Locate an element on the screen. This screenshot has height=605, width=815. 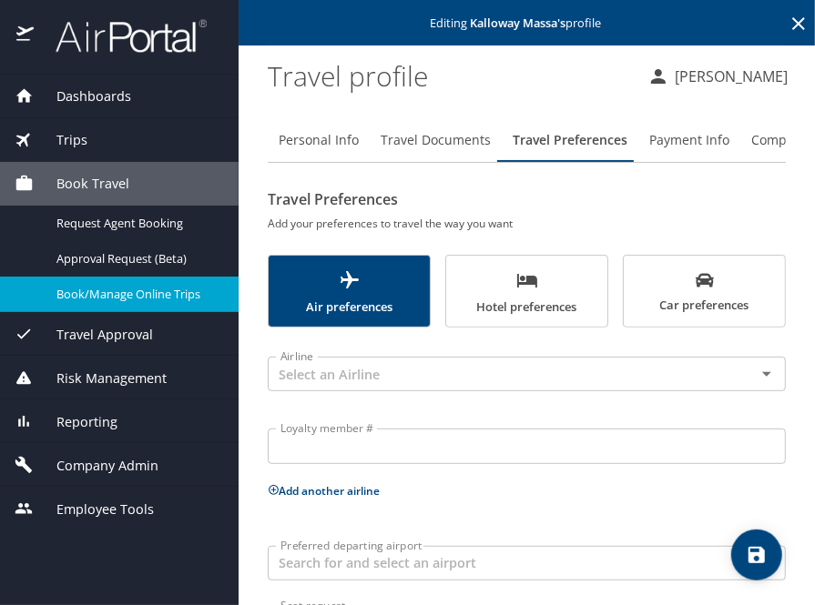
span: Company Admin is located at coordinates (96, 466).